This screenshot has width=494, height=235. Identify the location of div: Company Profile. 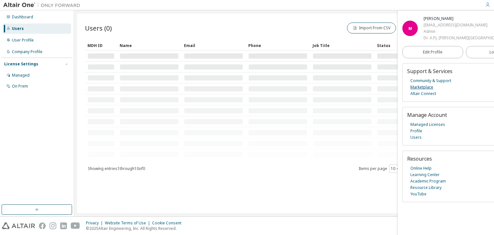
(27, 52).